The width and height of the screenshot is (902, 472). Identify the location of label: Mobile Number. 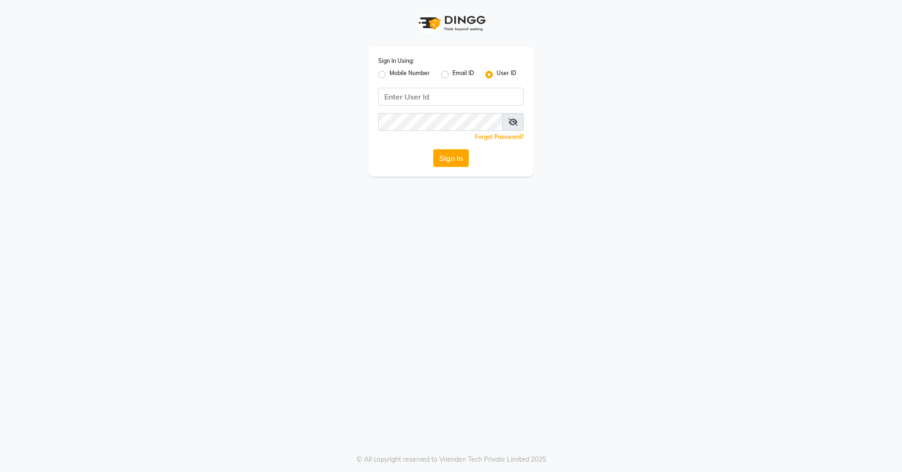
(410, 75).